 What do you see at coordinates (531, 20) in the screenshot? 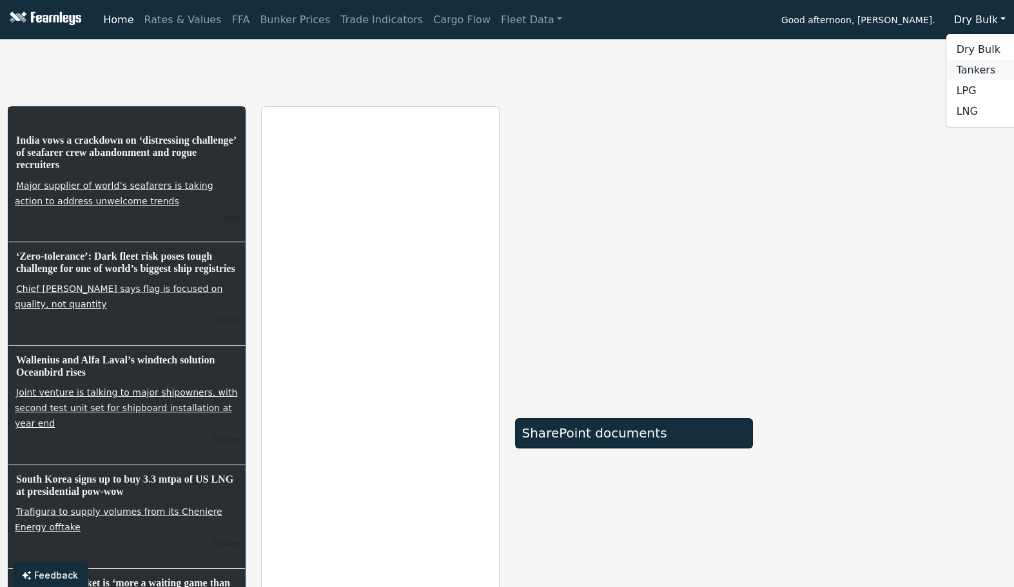
I see `a: Fleet Data` at bounding box center [531, 20].